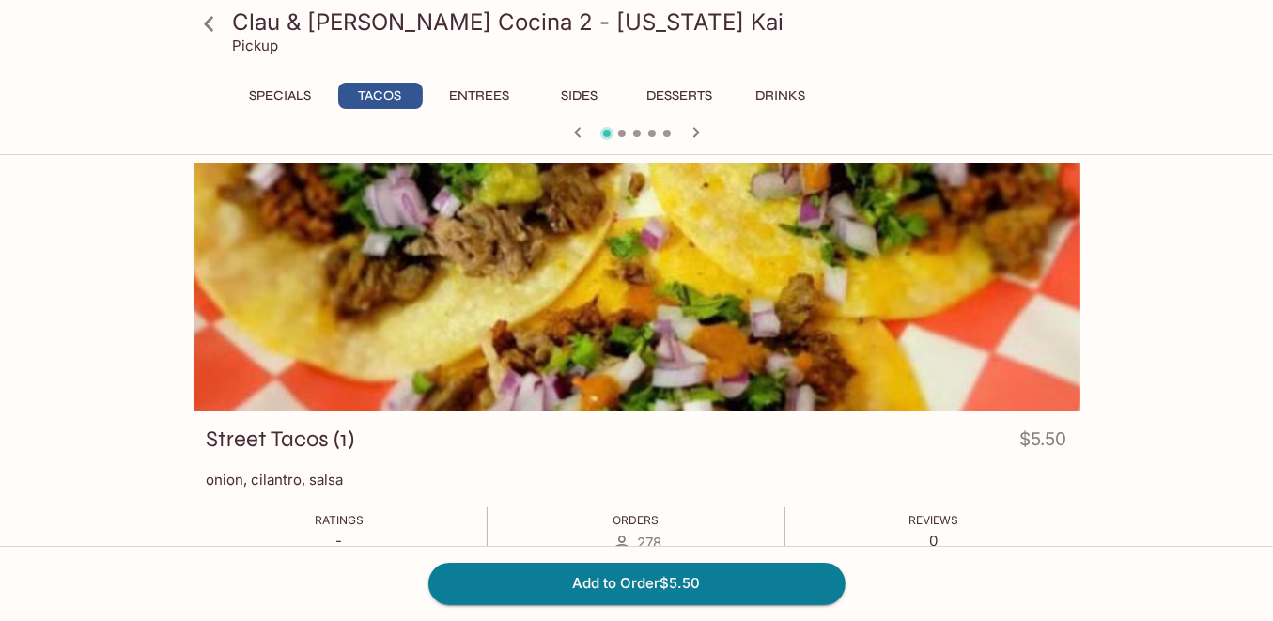 Image resolution: width=1273 pixels, height=621 pixels. I want to click on button: Sides, so click(579, 96).